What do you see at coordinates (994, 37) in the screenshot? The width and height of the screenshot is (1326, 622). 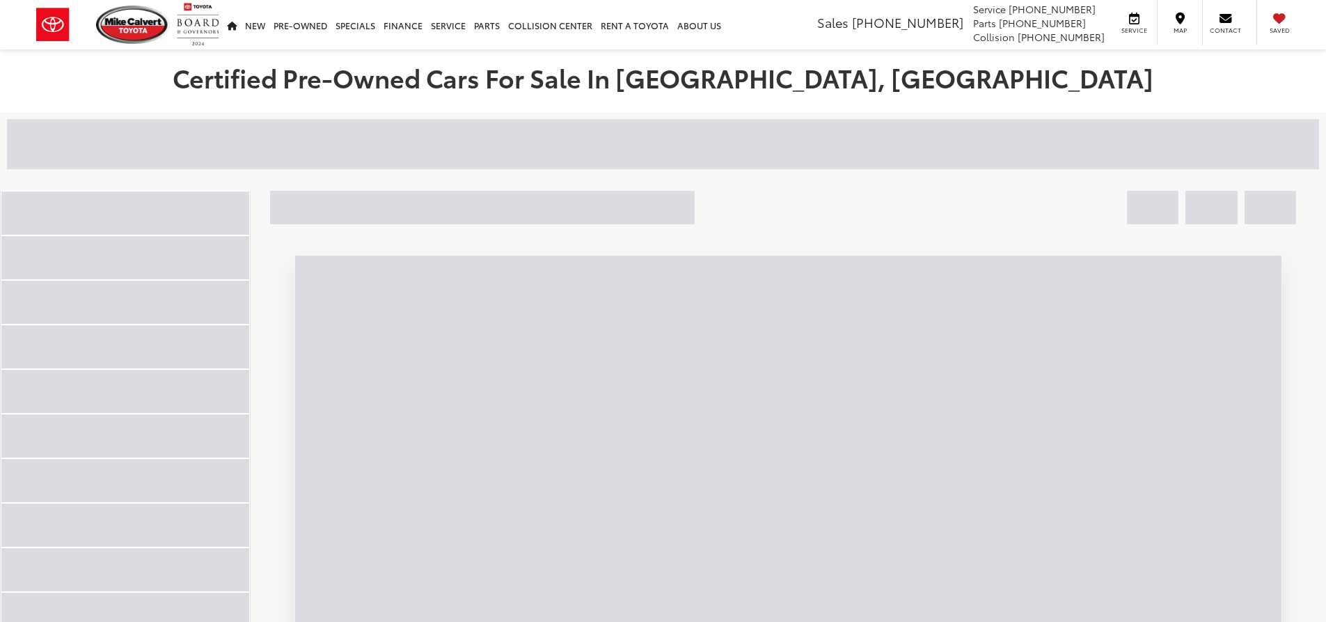 I see `span: Collision` at bounding box center [994, 37].